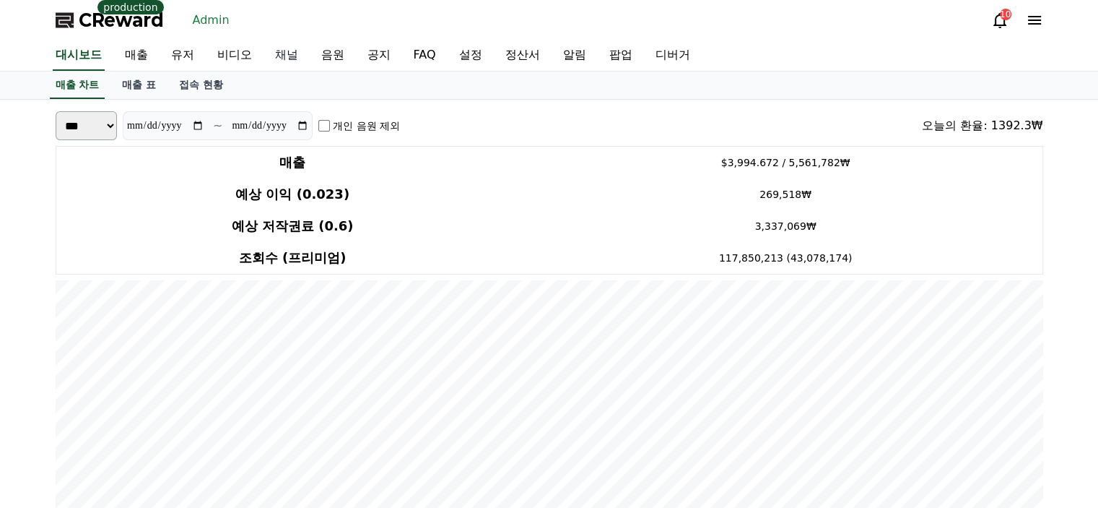 This screenshot has width=1098, height=508. What do you see at coordinates (785, 162) in the screenshot?
I see `td: $3,994.672 / 5,561,782₩` at bounding box center [785, 162].